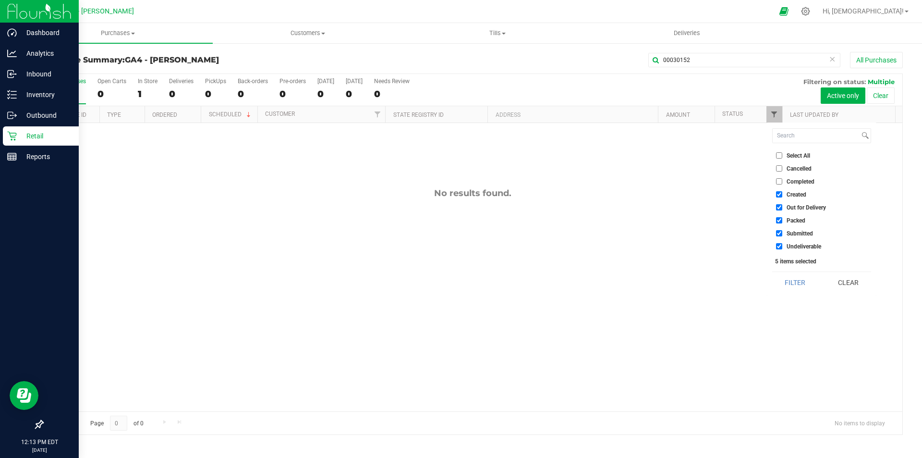 The height and width of the screenshot is (458, 922). I want to click on button: All Purchases, so click(877, 60).